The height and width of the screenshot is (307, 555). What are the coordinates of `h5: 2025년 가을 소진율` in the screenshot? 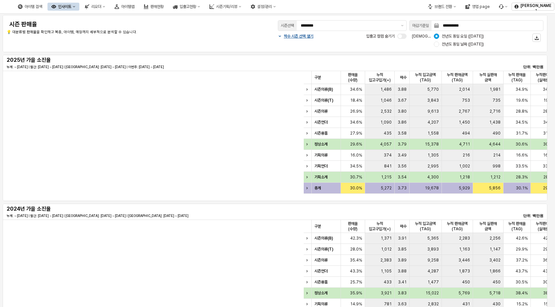 It's located at (51, 60).